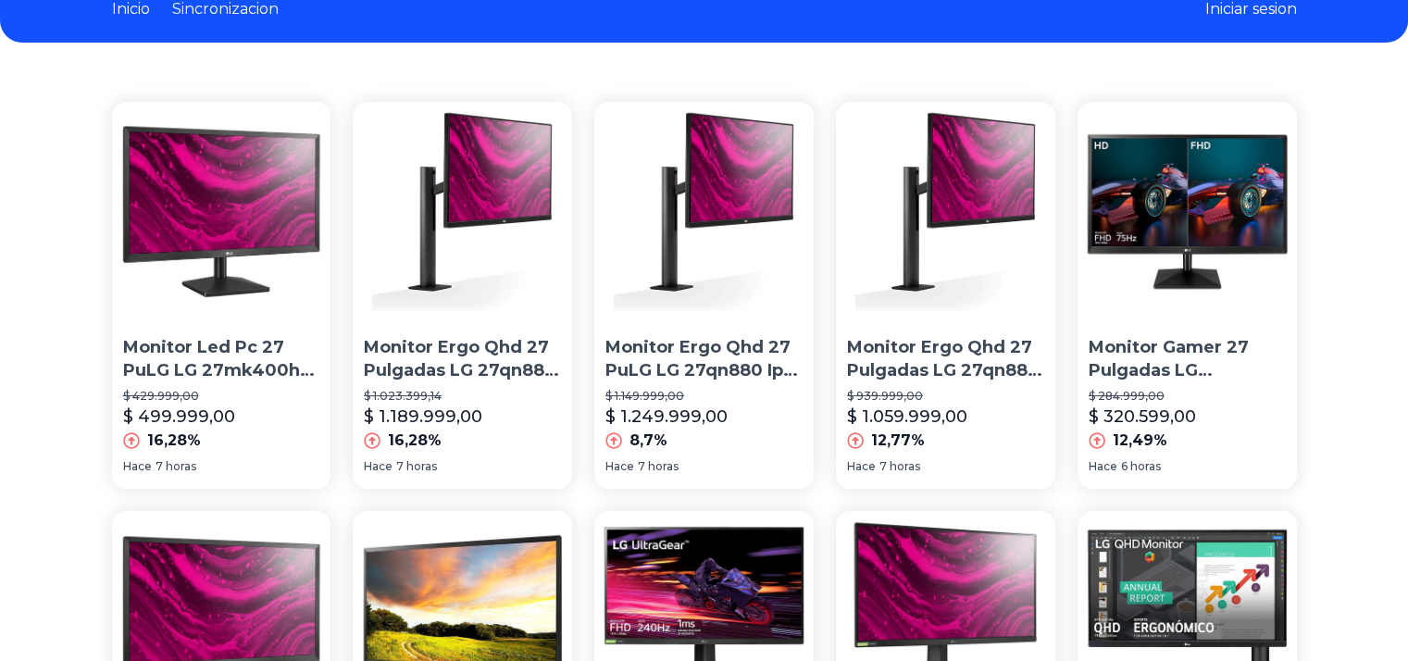 Image resolution: width=1408 pixels, height=661 pixels. Describe the element at coordinates (945, 396) in the screenshot. I see `p: $ 939.999,00` at that location.